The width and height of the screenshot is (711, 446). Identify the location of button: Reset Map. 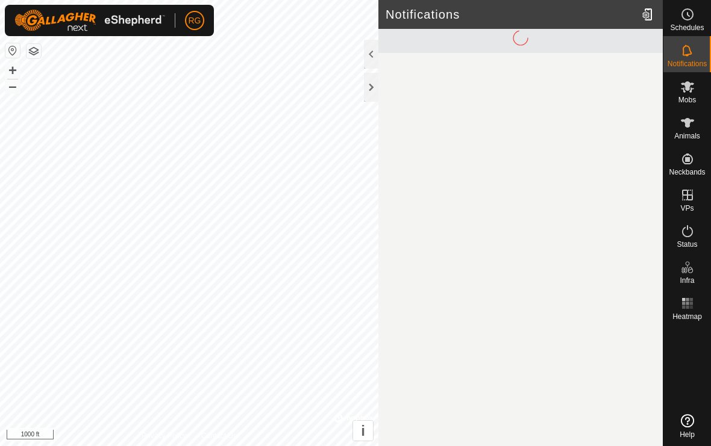
(13, 51).